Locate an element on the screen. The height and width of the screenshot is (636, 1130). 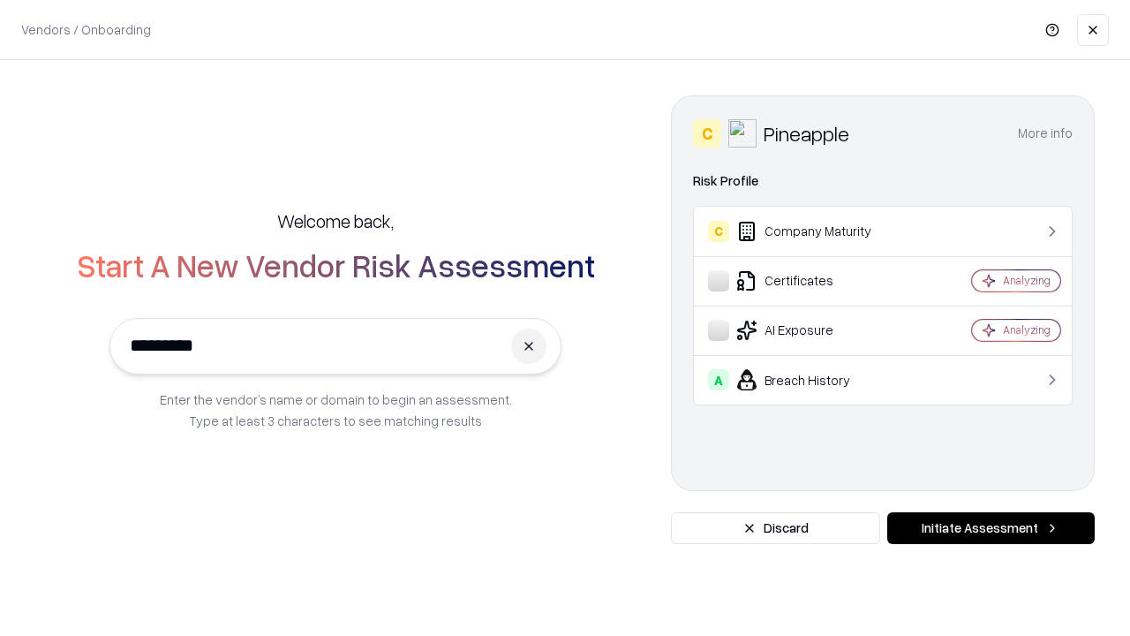
div: Certificates is located at coordinates (813, 281).